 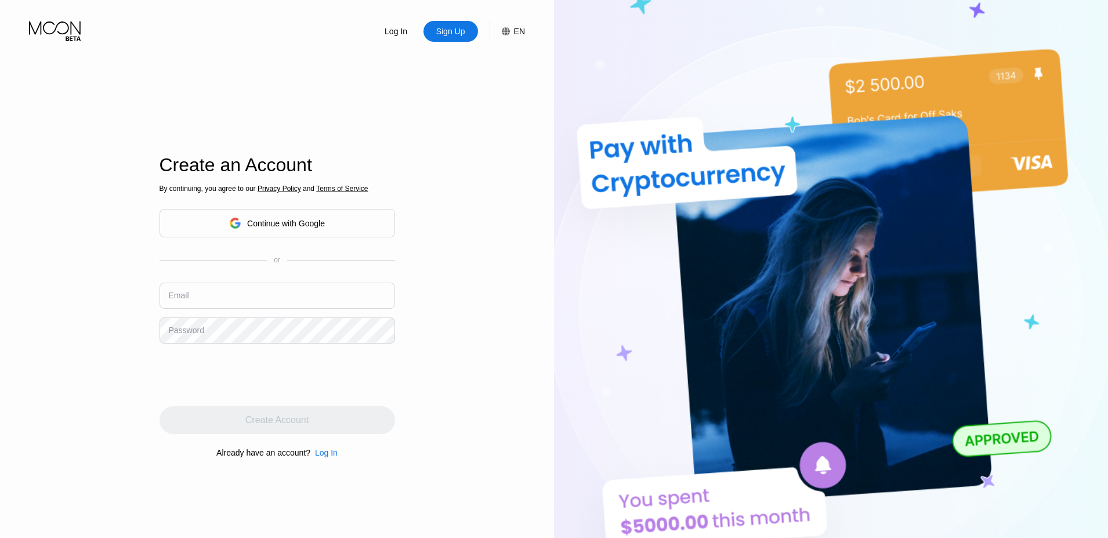 I want to click on div: Already have an account?, so click(x=263, y=452).